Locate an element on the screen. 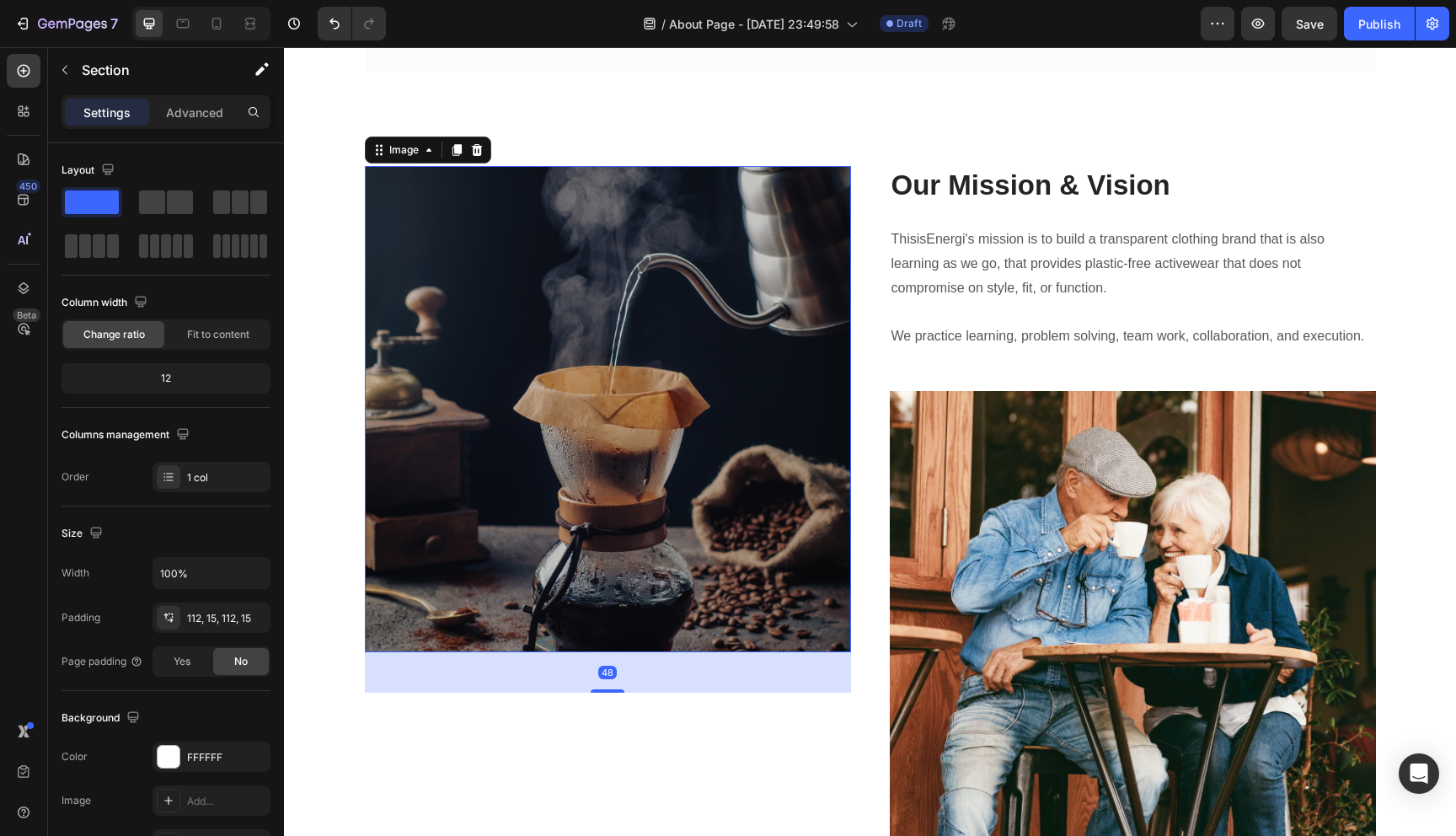 This screenshot has height=836, width=1456. div: FFFFFF is located at coordinates (227, 758).